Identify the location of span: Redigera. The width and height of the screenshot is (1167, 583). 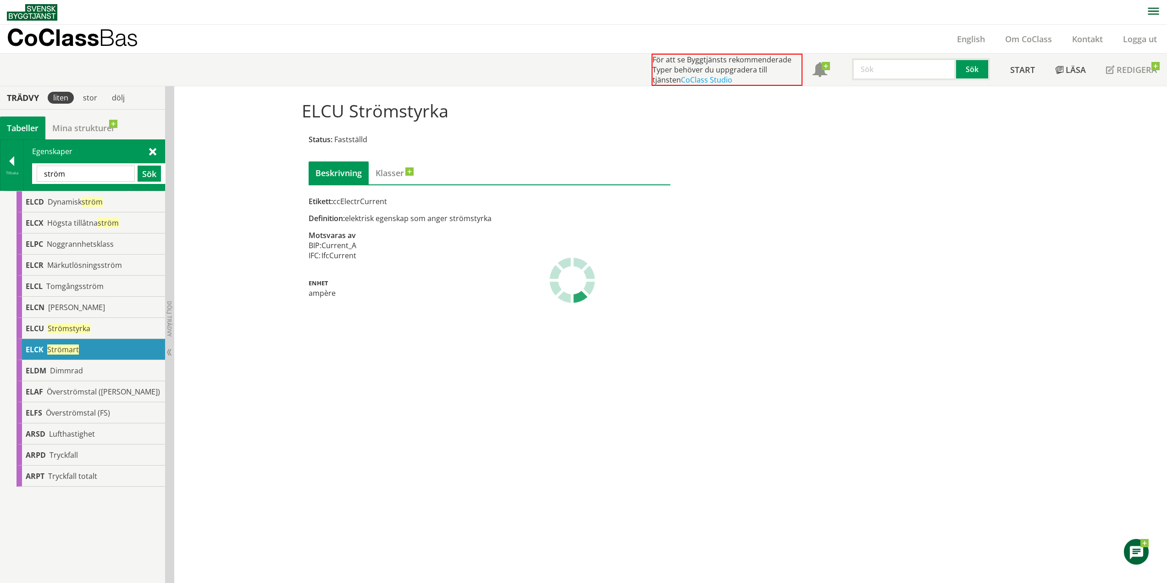
(1137, 70).